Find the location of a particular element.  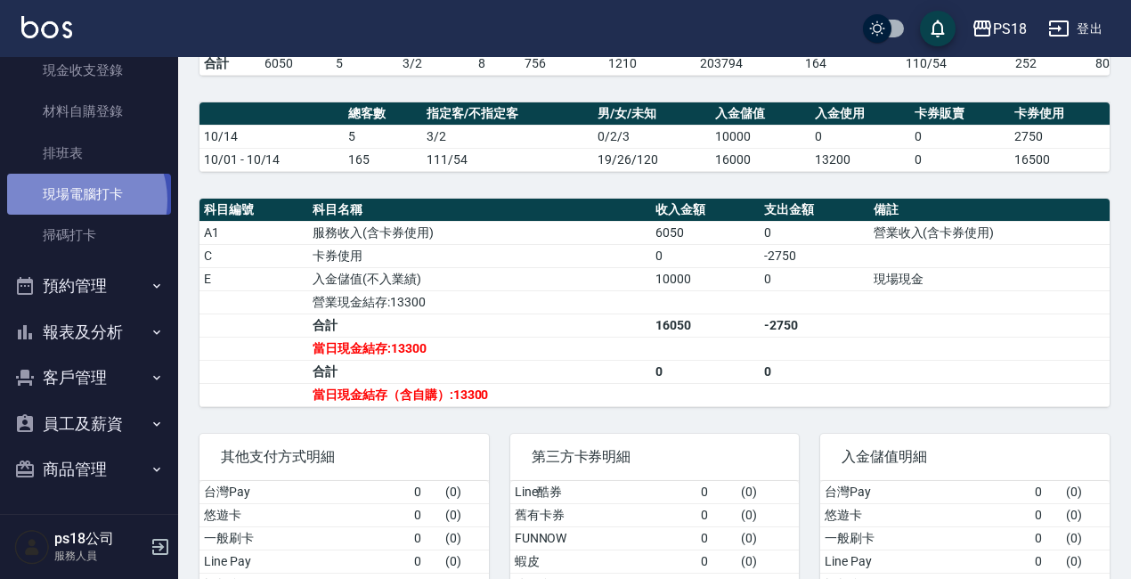

td: 165 is located at coordinates (383, 159).